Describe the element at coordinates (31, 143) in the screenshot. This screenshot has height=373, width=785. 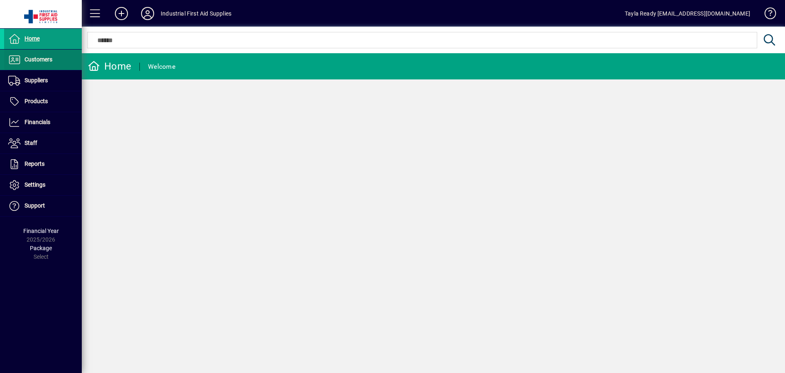
I see `span: Staff` at that location.